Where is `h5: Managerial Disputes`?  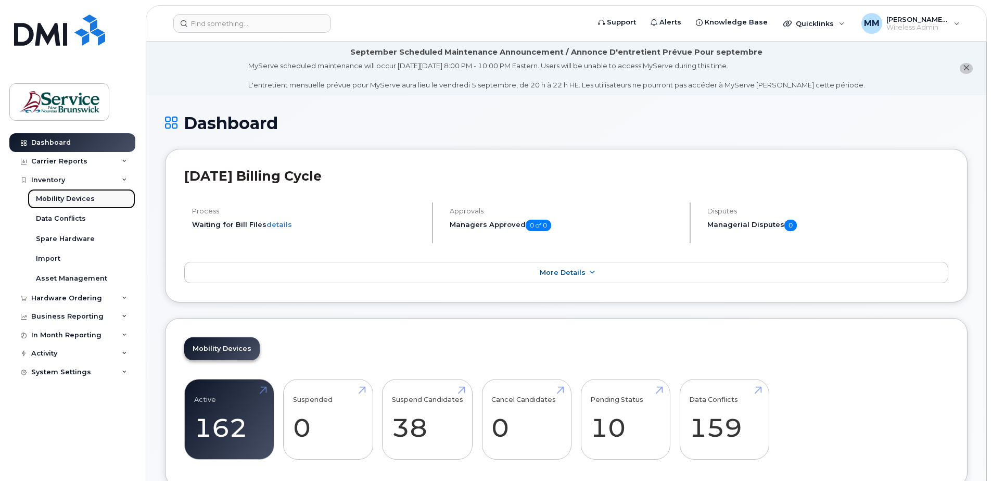
h5: Managerial Disputes is located at coordinates (827, 225).